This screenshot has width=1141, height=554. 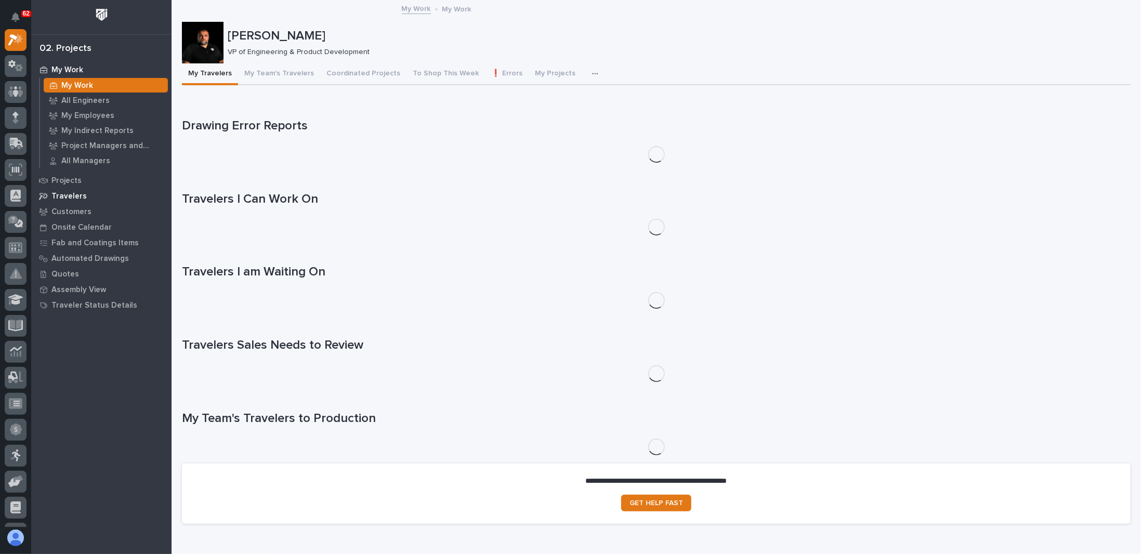 I want to click on button: To Shop This Week, so click(x=445, y=74).